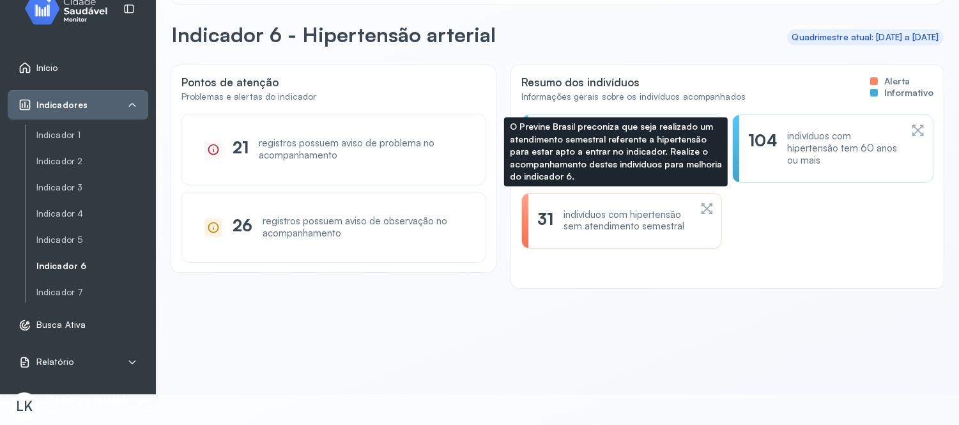 The height and width of the screenshot is (425, 959). What do you see at coordinates (632, 148) in the screenshot?
I see `div: indivíduos com hipertensão aferiram a pressão no semestre` at bounding box center [632, 148].